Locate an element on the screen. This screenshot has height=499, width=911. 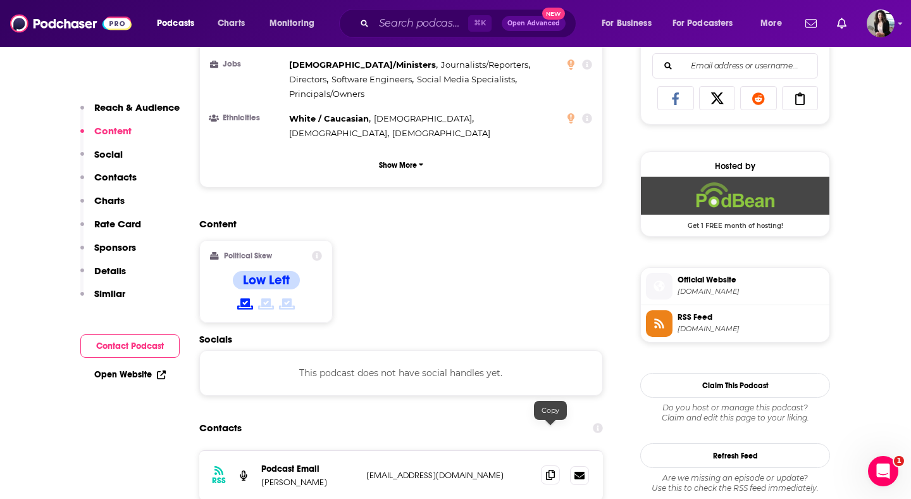
span: RSS Feed is located at coordinates (751, 317).